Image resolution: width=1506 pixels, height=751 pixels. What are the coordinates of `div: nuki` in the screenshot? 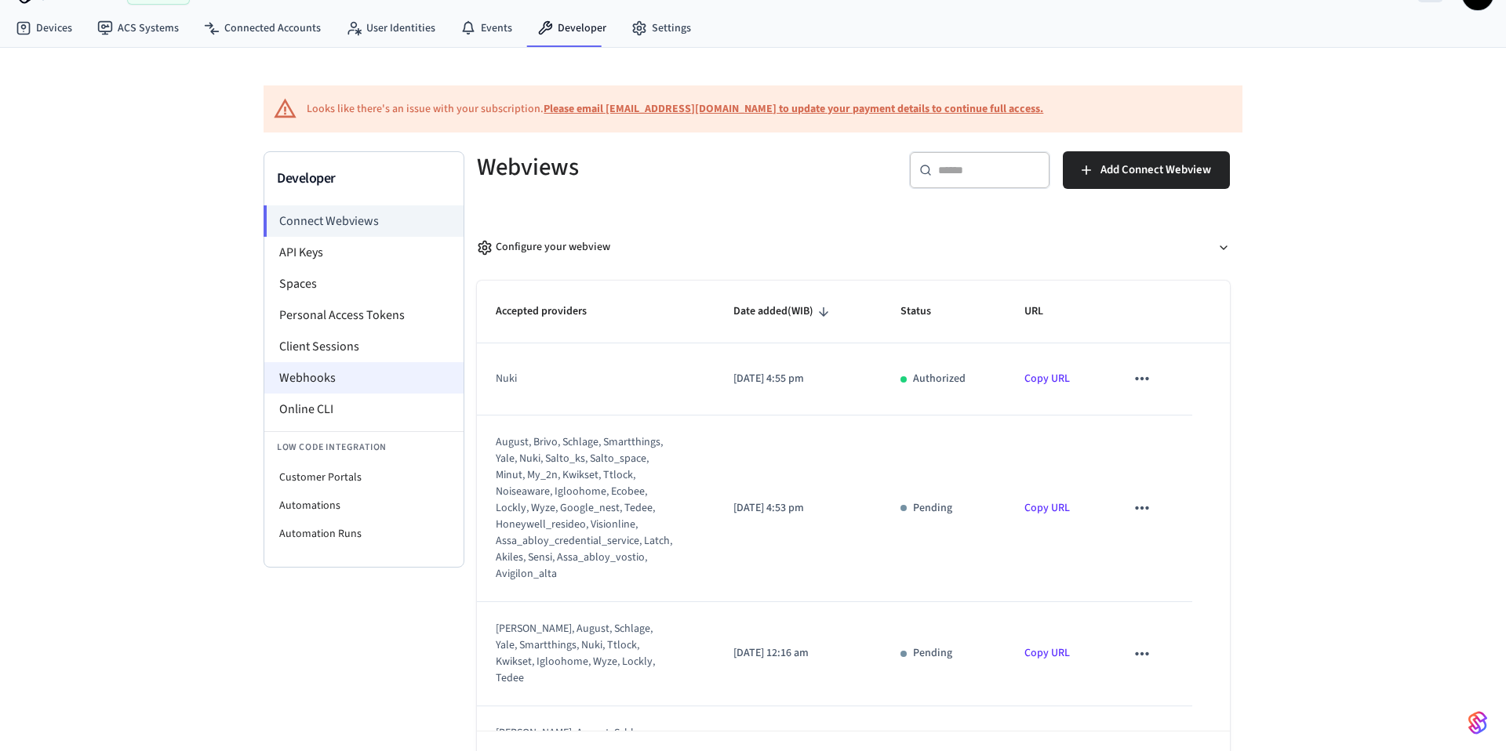 It's located at (585, 379).